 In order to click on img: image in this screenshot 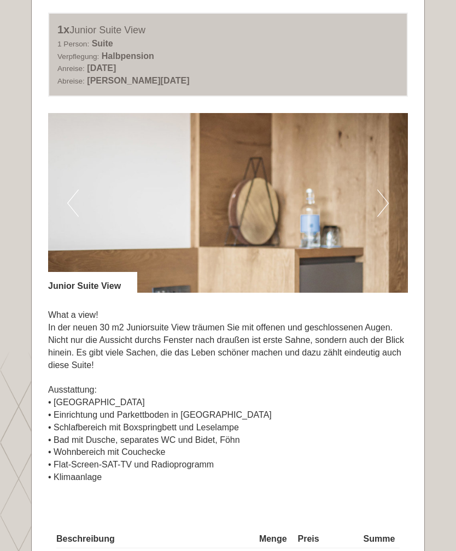, I will do `click(228, 203)`.